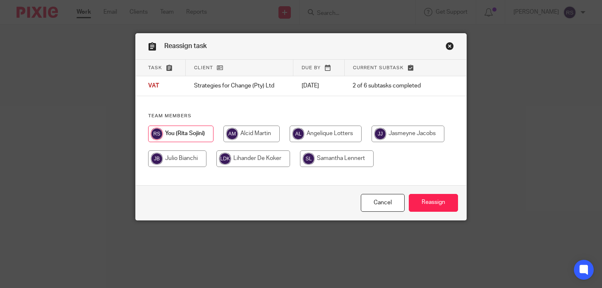 The width and height of the screenshot is (602, 288). I want to click on span: Current subtask, so click(378, 67).